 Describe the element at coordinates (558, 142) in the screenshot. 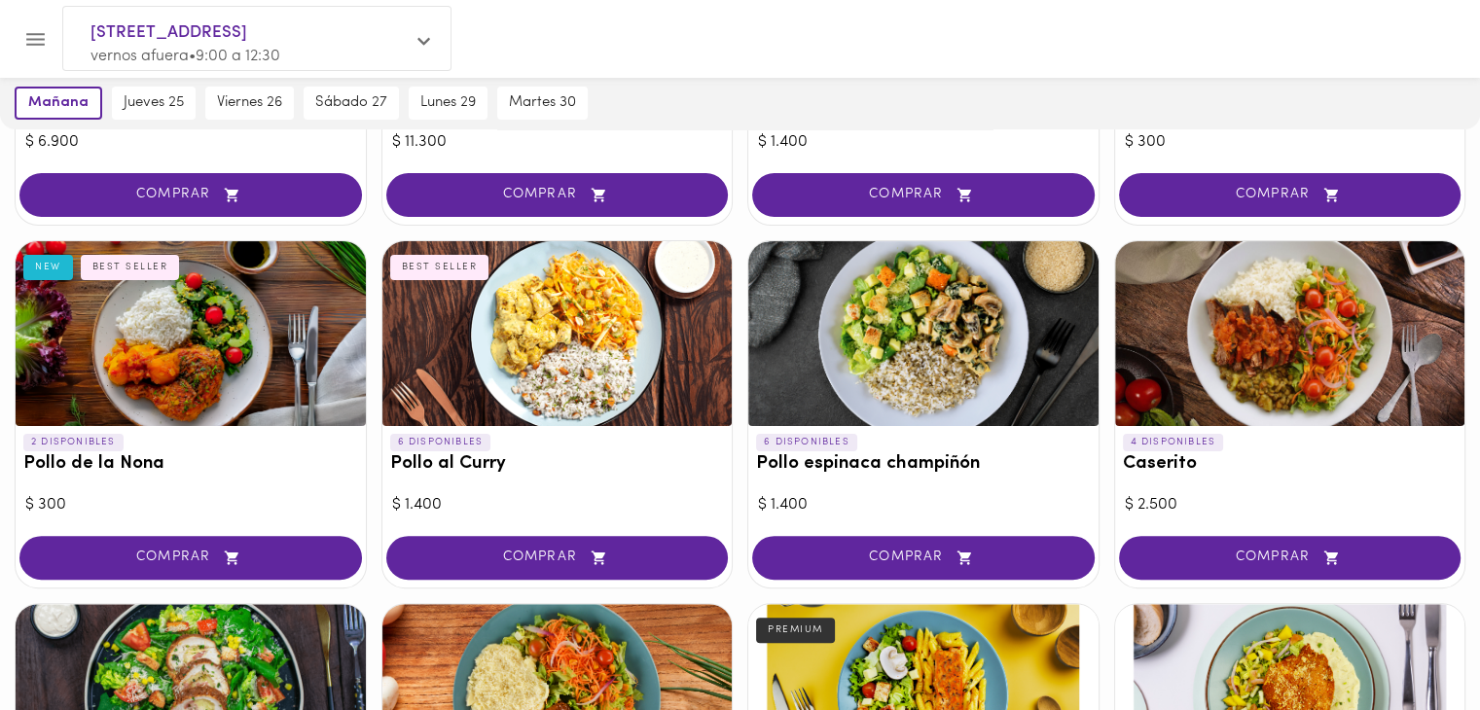

I see `div: $ 11.300` at that location.